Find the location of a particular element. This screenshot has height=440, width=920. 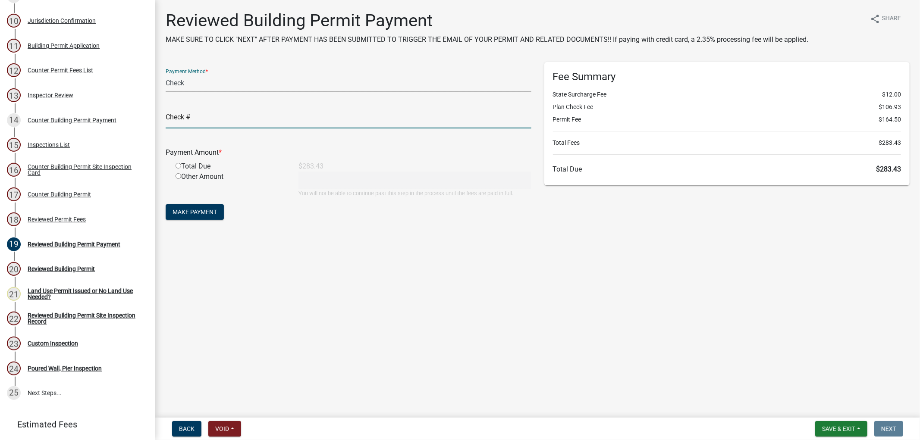

div: Inspections List is located at coordinates (49, 145).